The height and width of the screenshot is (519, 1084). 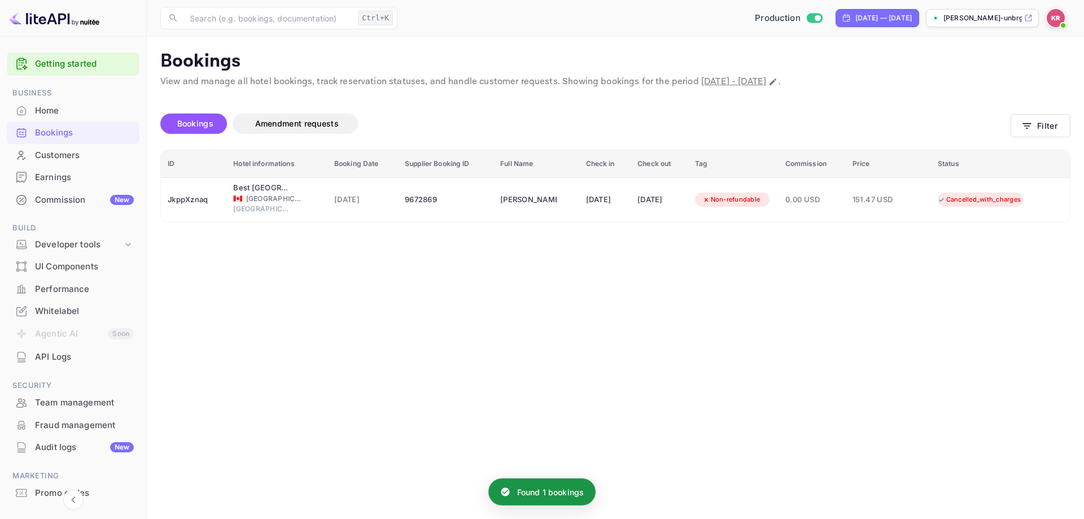 I want to click on a: Bookings, so click(x=73, y=132).